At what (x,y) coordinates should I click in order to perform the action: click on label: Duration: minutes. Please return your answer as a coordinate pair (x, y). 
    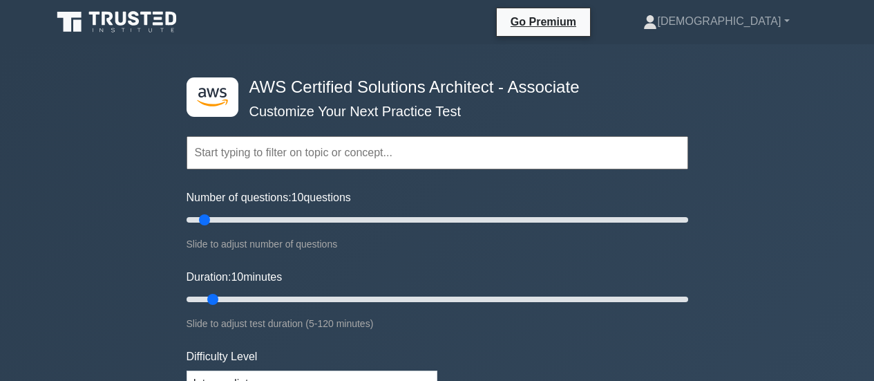
    Looking at the image, I should click on (234, 277).